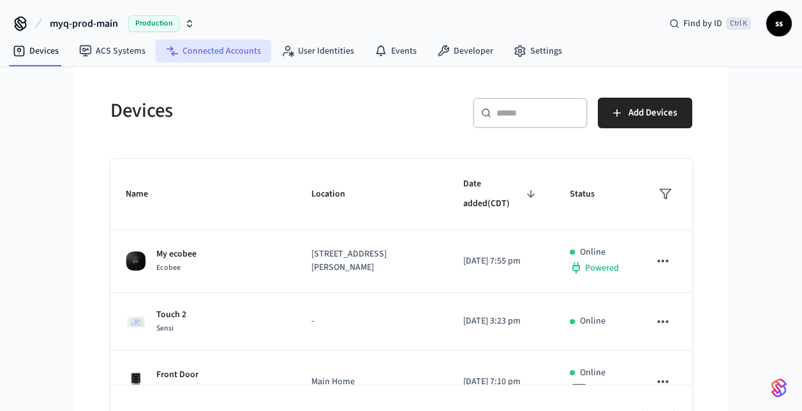  Describe the element at coordinates (779, 24) in the screenshot. I see `button: ss` at that location.